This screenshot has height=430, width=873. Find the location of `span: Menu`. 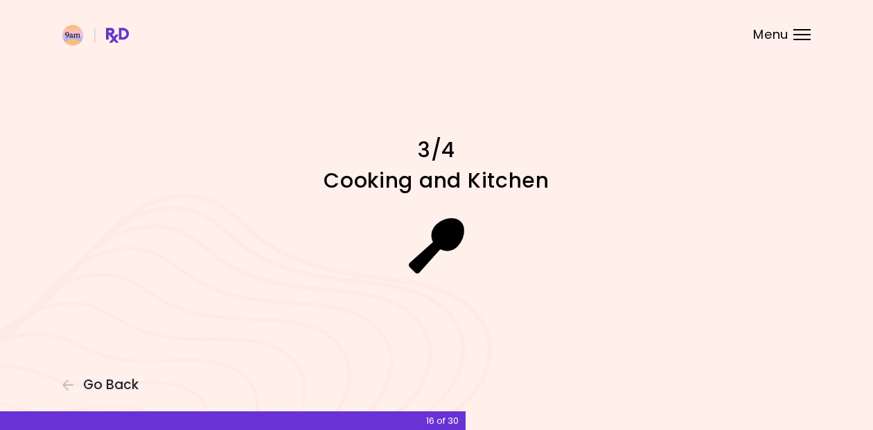

span: Menu is located at coordinates (770, 35).